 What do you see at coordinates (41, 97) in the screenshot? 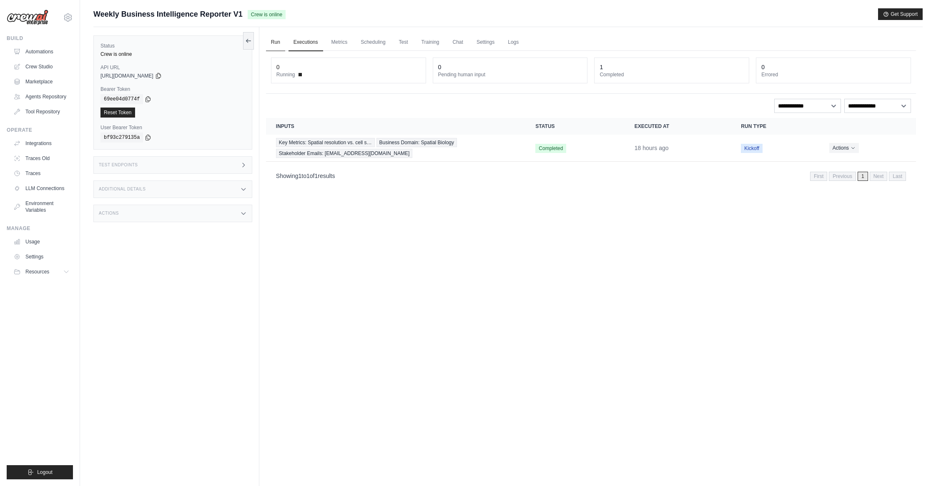
I see `a: Agents Repository` at bounding box center [41, 97].